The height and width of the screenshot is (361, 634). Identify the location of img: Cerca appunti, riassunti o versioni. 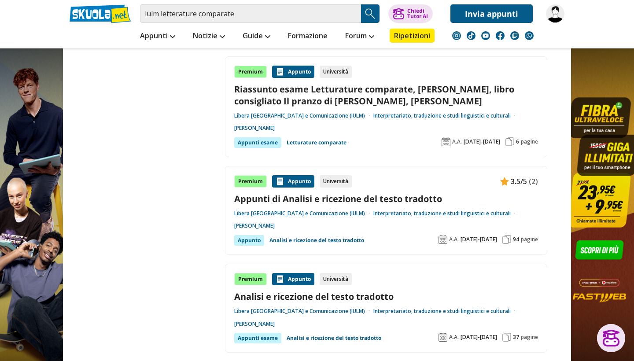
(370, 14).